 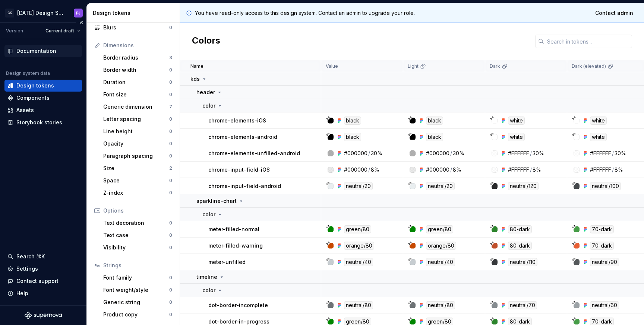 I want to click on a: Z-index0, so click(x=138, y=193).